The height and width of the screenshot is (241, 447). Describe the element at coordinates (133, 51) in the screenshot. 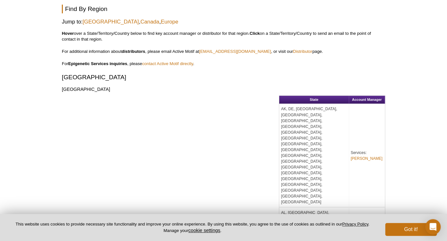

I see `strong: distributors` at that location.